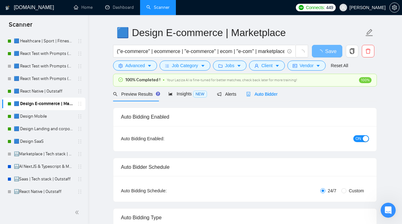  Describe the element at coordinates (135, 66) in the screenshot. I see `span: Advanced` at that location.